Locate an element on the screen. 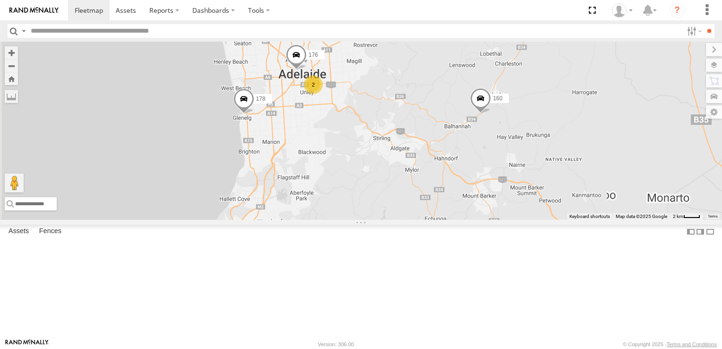 The width and height of the screenshot is (722, 349). span: 160 is located at coordinates (498, 98).